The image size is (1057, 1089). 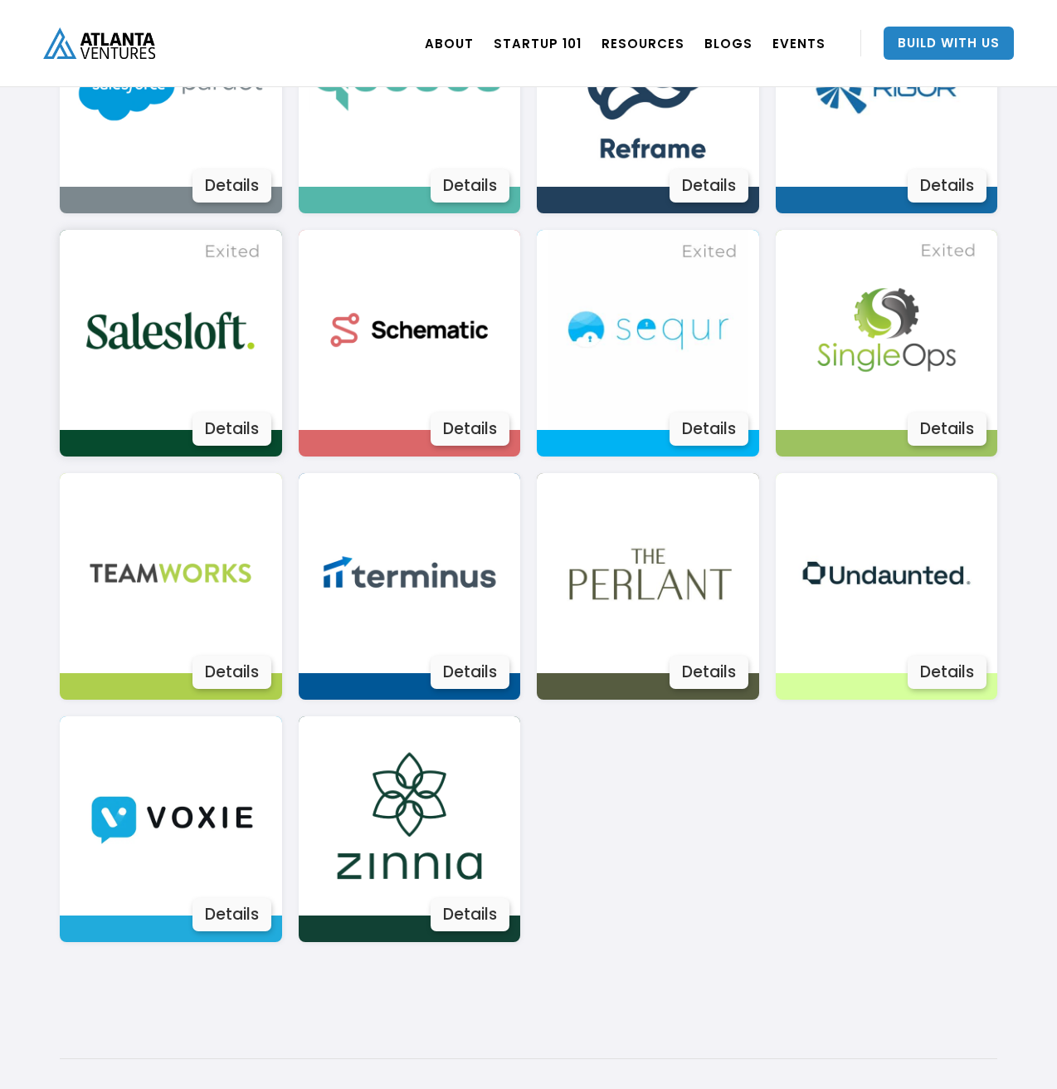 What do you see at coordinates (643, 43) in the screenshot?
I see `a: RESOURCES` at bounding box center [643, 43].